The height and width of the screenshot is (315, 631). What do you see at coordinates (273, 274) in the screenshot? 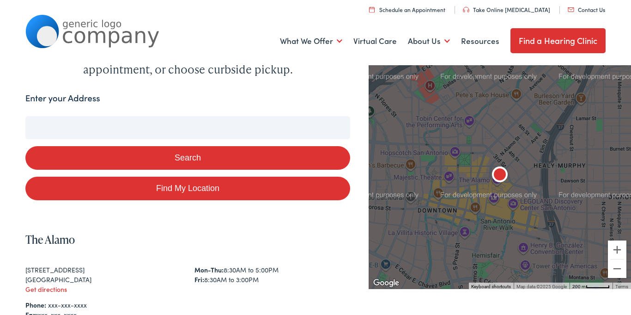
I see `div: 8:30AM to 5:00PM 8:30AM to 3:00PM` at bounding box center [273, 274].